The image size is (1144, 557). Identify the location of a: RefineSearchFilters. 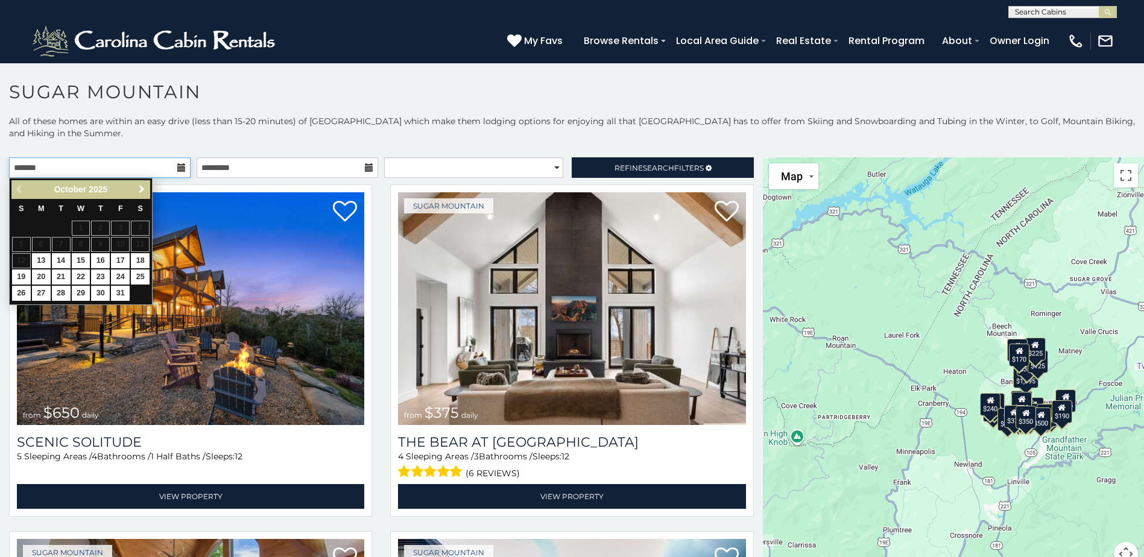
(662, 168).